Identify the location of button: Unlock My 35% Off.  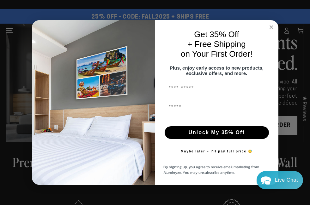
(217, 133).